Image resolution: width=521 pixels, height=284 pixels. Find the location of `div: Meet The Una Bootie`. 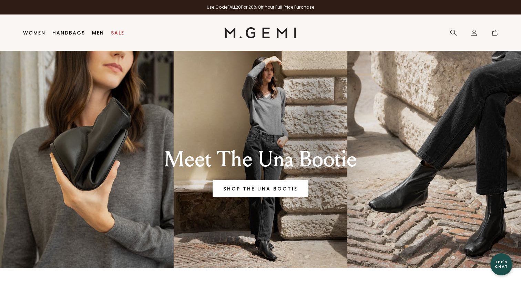

div: Meet The Una Bootie is located at coordinates (261, 159).